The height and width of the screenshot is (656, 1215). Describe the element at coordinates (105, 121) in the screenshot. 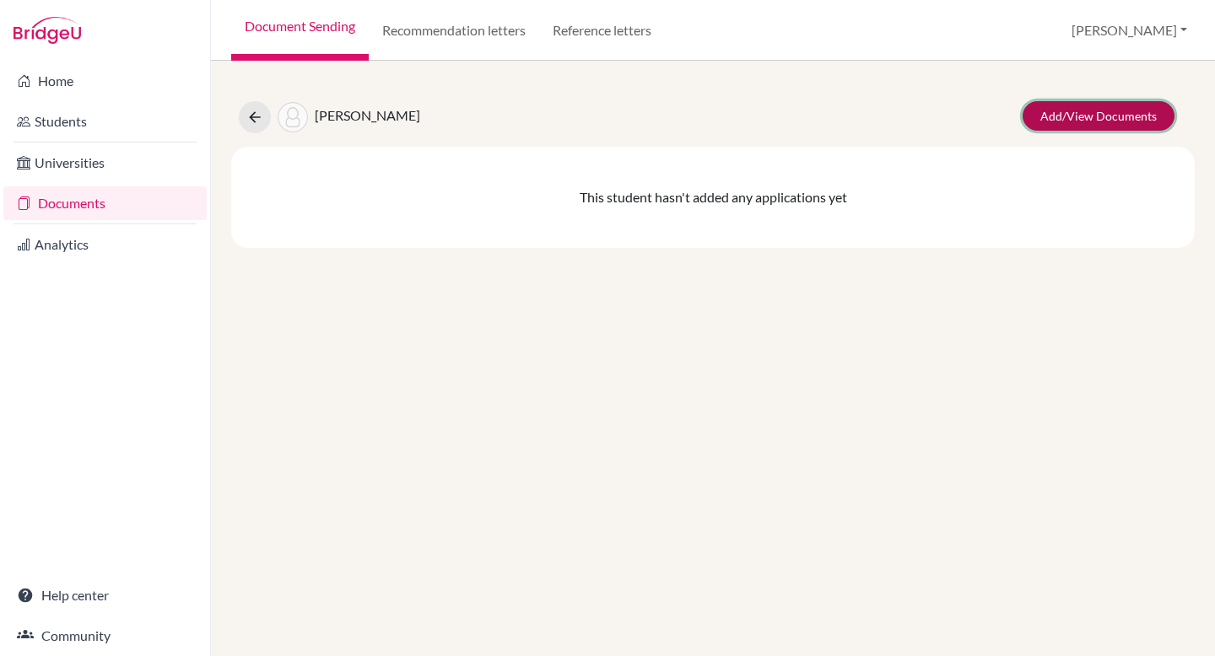

I see `a: Students` at that location.